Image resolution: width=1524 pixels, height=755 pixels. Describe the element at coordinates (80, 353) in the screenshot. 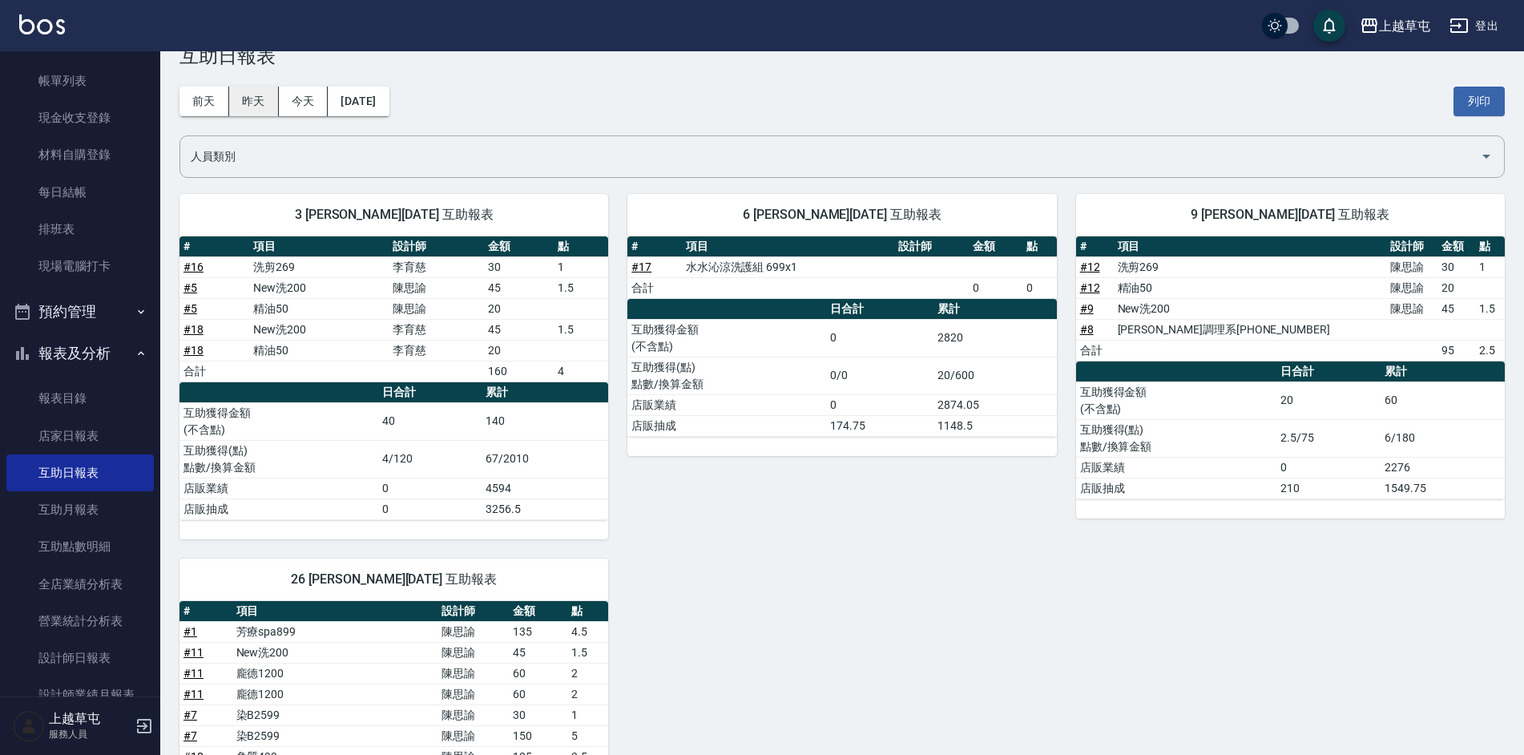

I see `button: 報表及分析` at that location.